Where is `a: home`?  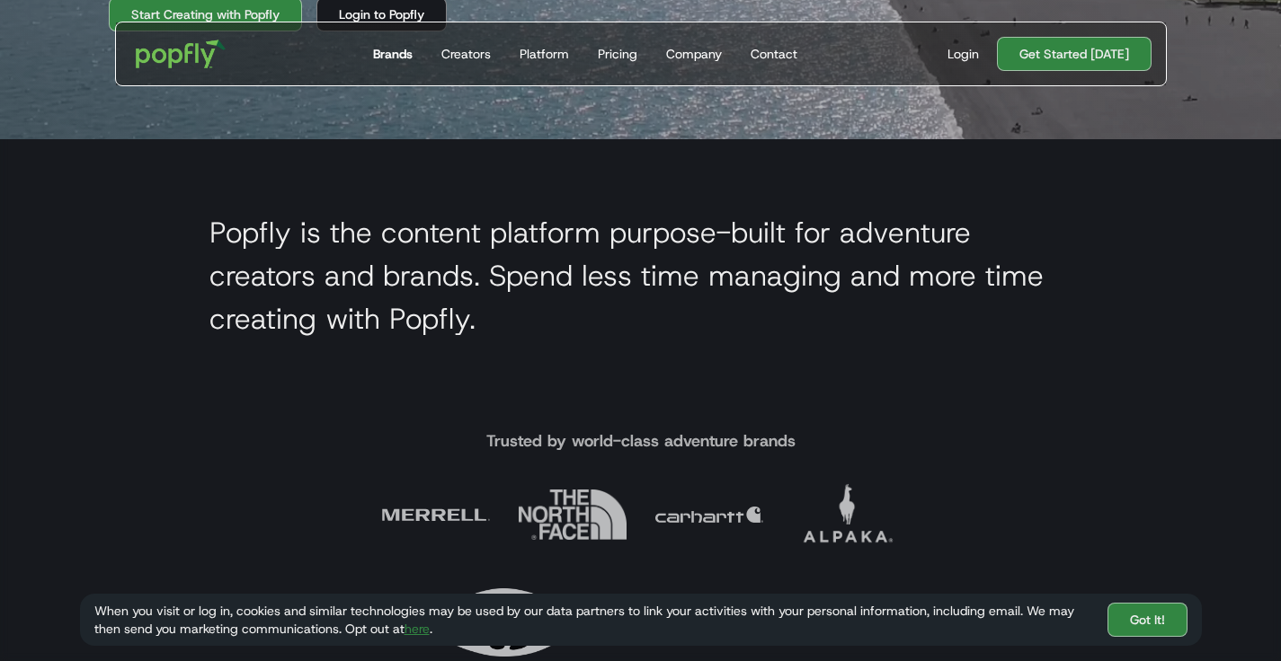
a: home is located at coordinates (181, 54).